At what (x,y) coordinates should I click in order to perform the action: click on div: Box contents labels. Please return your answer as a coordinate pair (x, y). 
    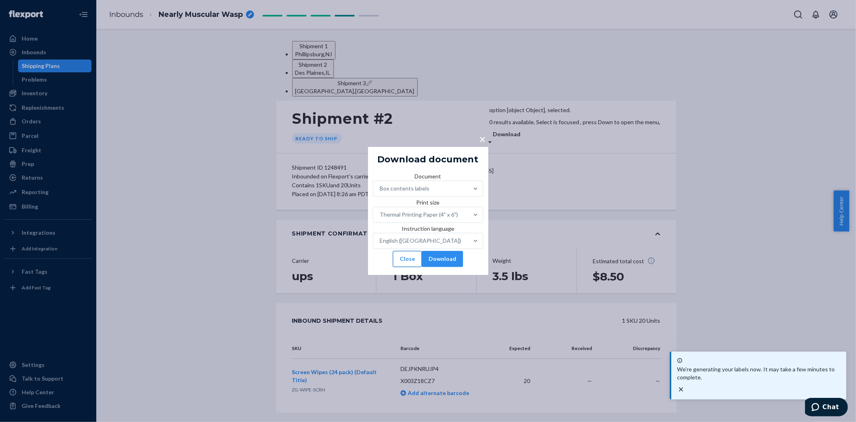
    Looking at the image, I should click on (405, 189).